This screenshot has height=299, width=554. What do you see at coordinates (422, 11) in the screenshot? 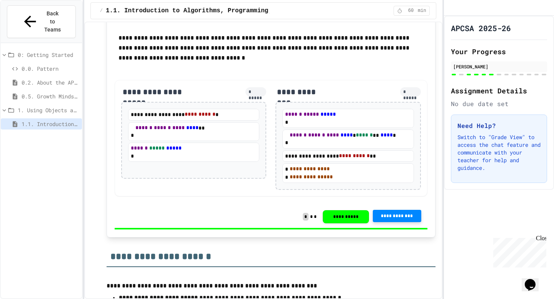
I see `span: min` at bounding box center [422, 11].